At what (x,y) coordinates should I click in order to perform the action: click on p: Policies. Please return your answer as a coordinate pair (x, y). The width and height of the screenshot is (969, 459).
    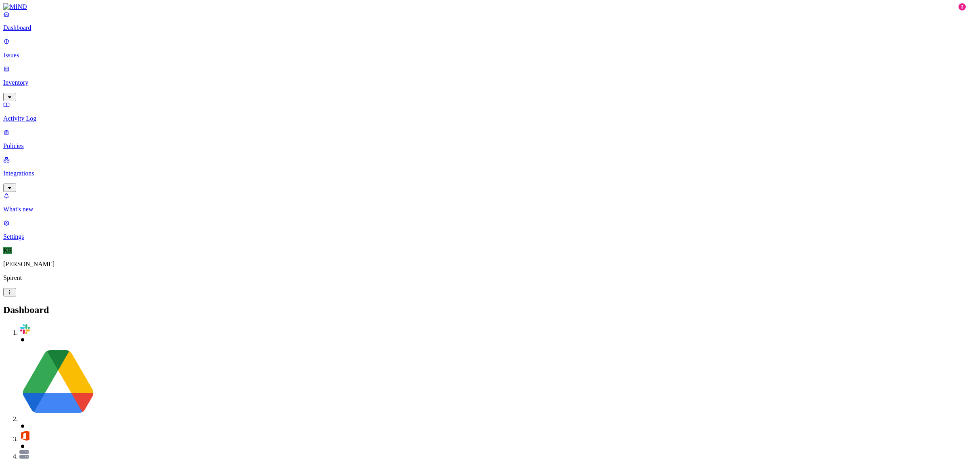
    Looking at the image, I should click on (484, 146).